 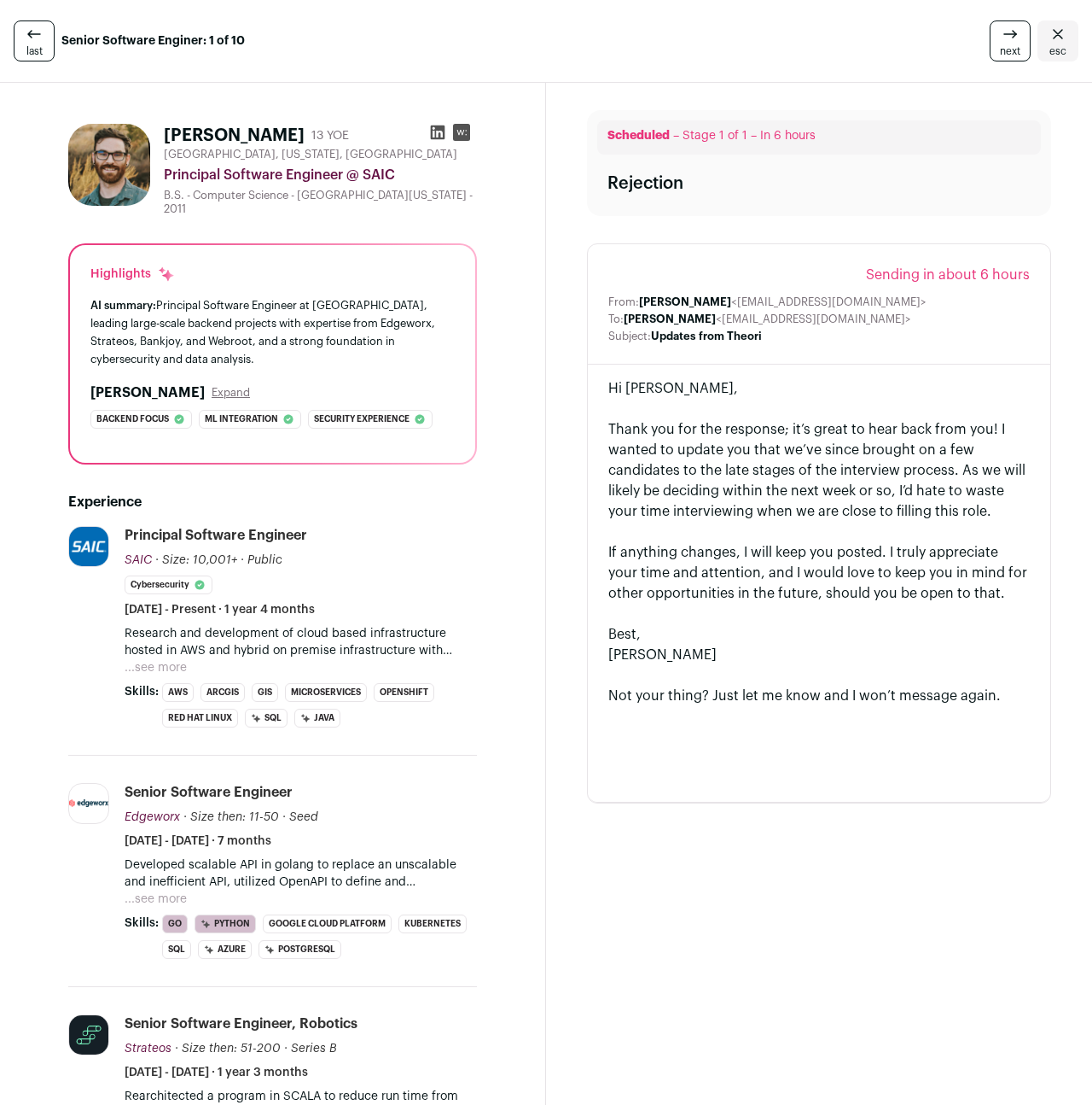 I want to click on div: Not your thing? Just let me know and I won’t message again., so click(x=819, y=696).